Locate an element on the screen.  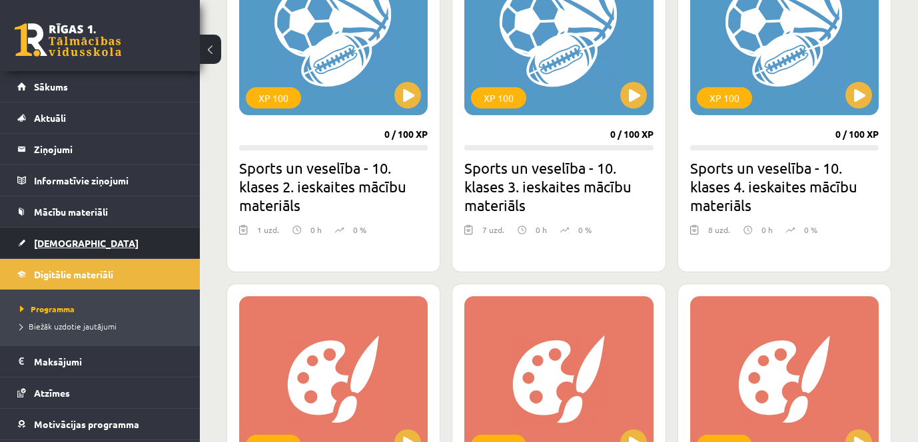
span: Programma is located at coordinates (47, 309).